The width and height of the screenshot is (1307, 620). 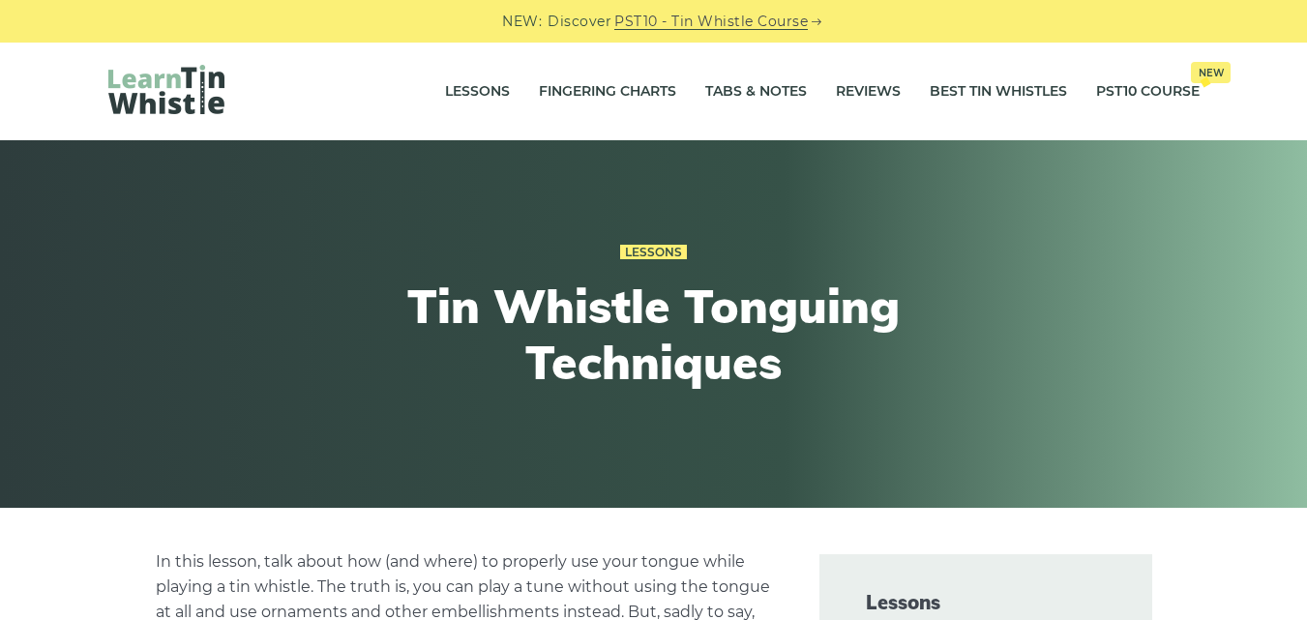 What do you see at coordinates (999, 92) in the screenshot?
I see `a: Best Tin Whistles` at bounding box center [999, 92].